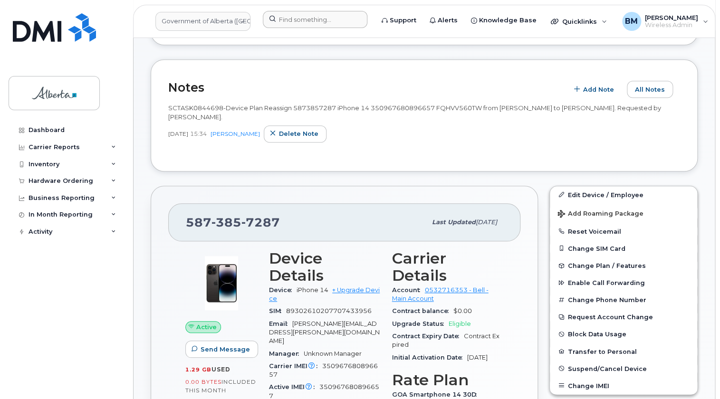 This screenshot has width=720, height=399. I want to click on button: Add Roaming Package, so click(623, 213).